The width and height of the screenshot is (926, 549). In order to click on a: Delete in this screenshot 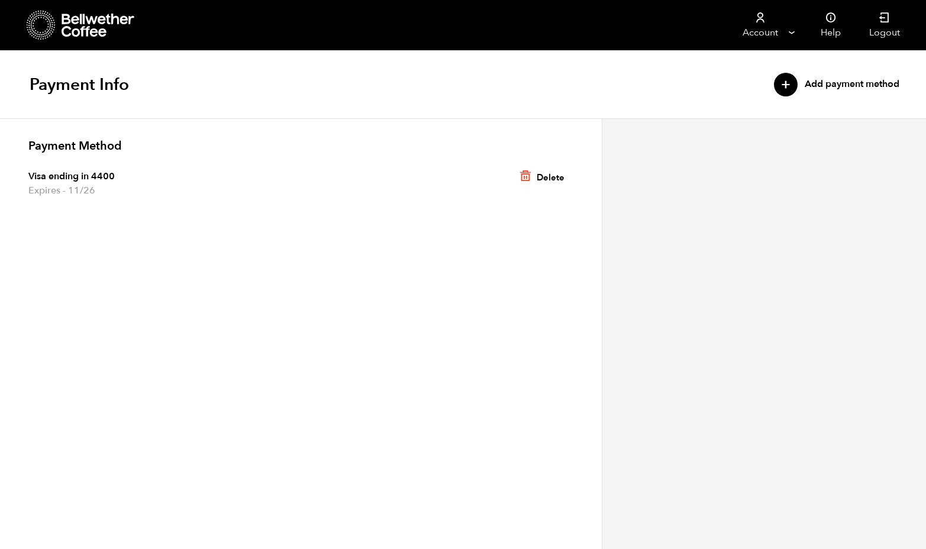, I will do `click(541, 175)`.